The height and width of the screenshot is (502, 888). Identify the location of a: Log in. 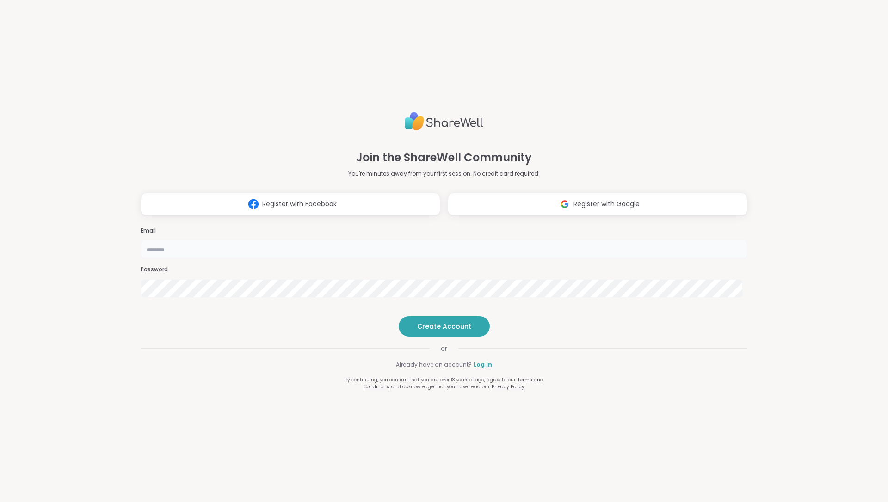
(483, 365).